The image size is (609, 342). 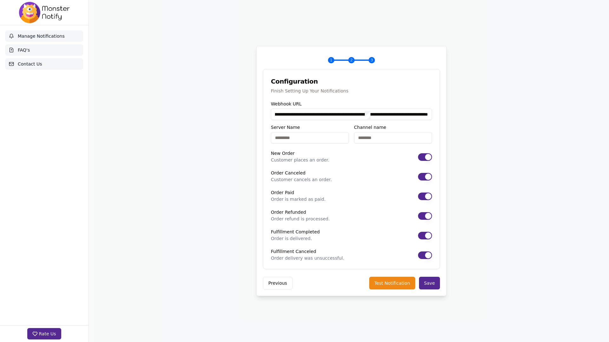 I want to click on p: Customer places an order., so click(x=300, y=160).